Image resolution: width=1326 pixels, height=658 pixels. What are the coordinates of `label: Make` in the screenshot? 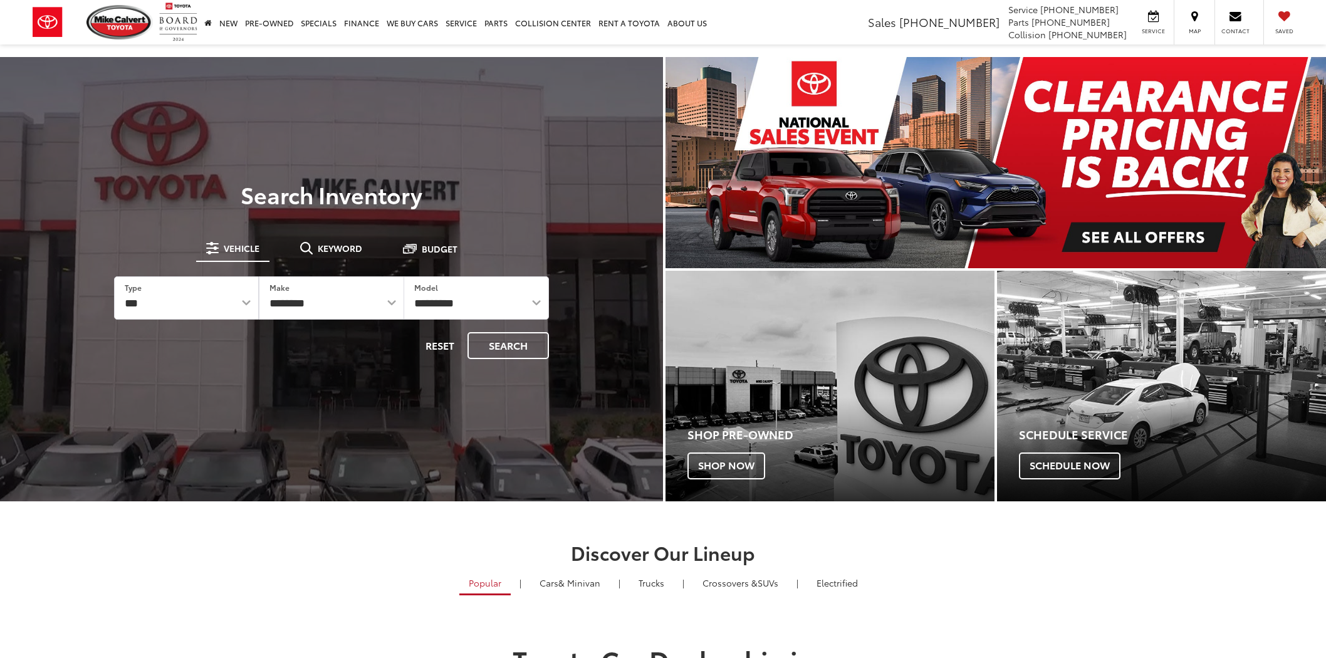 It's located at (280, 287).